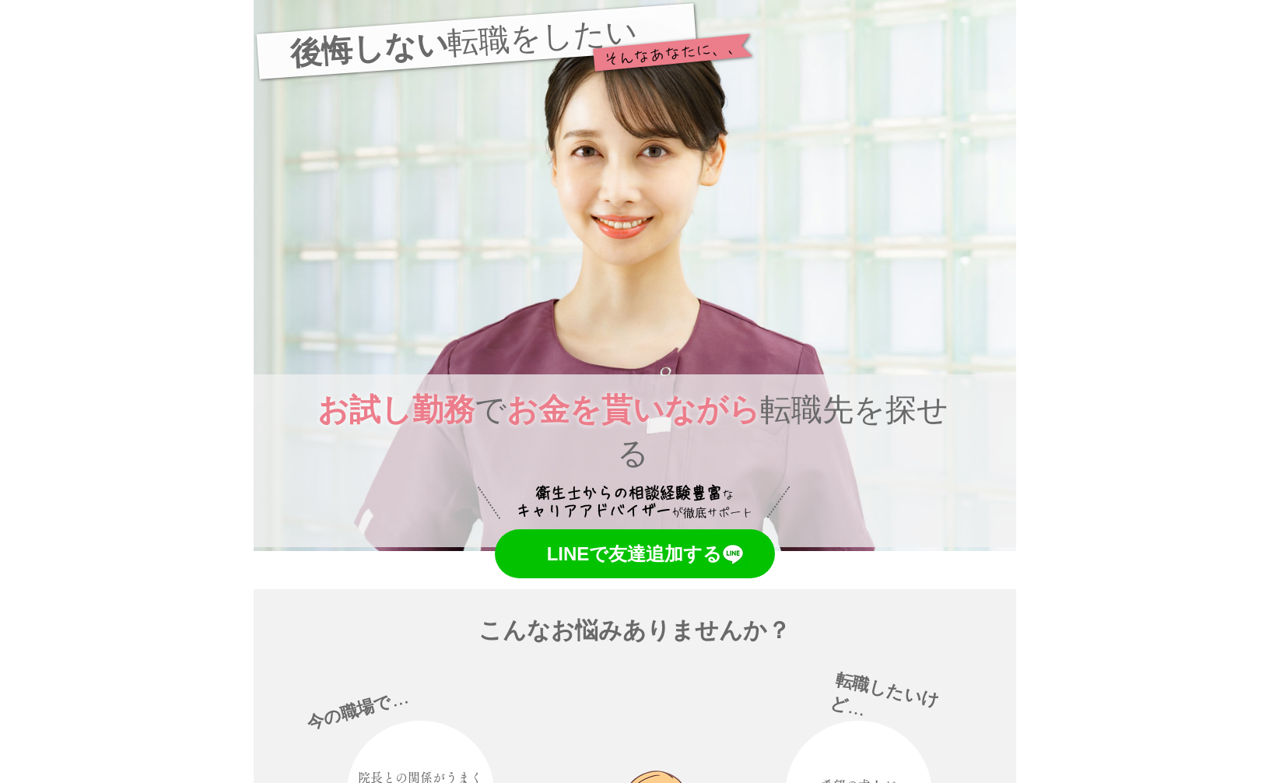  I want to click on span: な, so click(727, 494).